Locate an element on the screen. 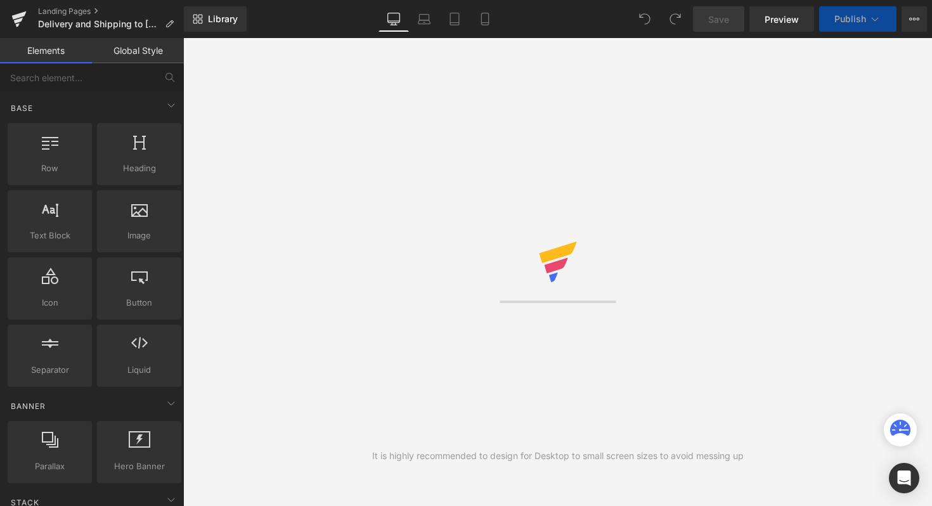 The width and height of the screenshot is (932, 506). button: Undo is located at coordinates (645, 19).